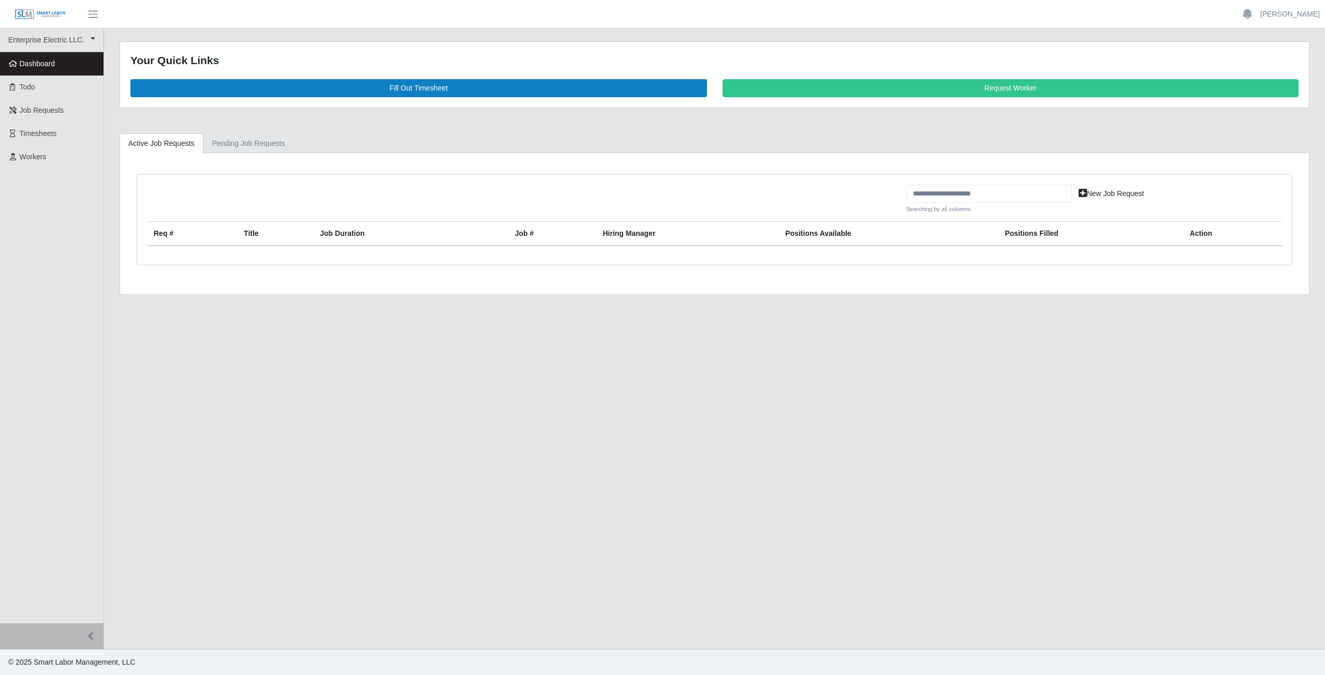 This screenshot has width=1325, height=675. I want to click on th: Hiring Manager, so click(687, 234).